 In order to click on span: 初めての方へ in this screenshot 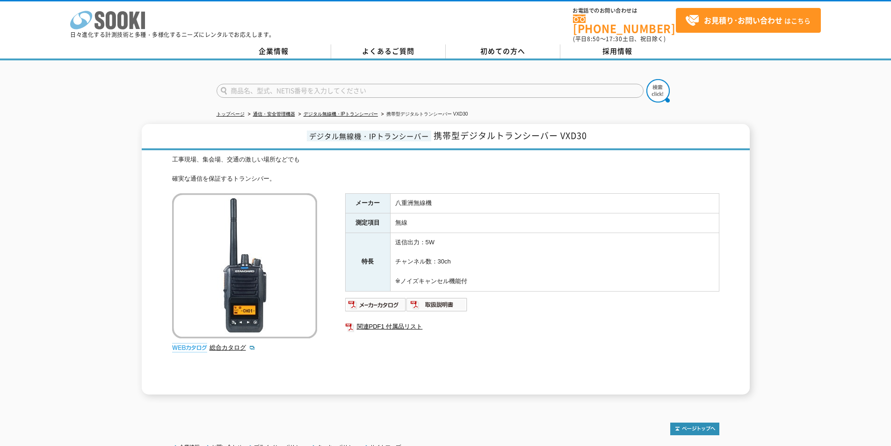, I will do `click(503, 51)`.